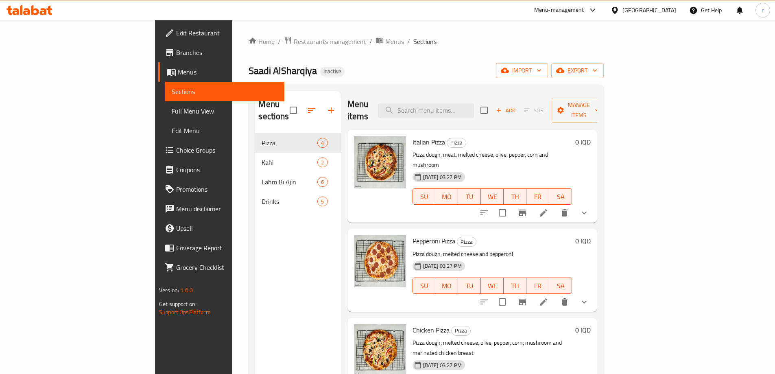 This screenshot has width=775, height=374. Describe the element at coordinates (178, 304) in the screenshot. I see `span: Get support on:` at that location.